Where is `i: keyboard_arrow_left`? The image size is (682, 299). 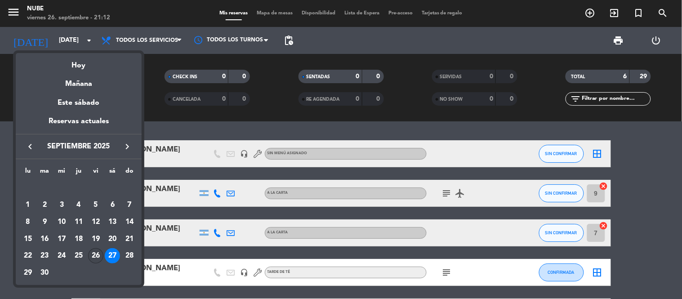 i: keyboard_arrow_left is located at coordinates (30, 147).